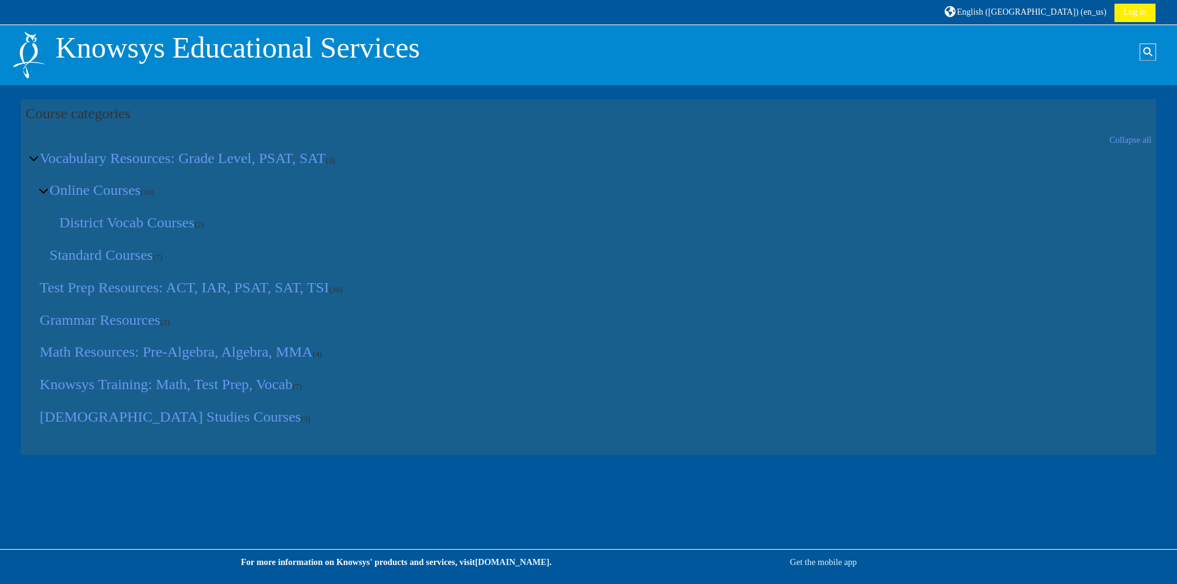 The image size is (1177, 584). Describe the element at coordinates (29, 54) in the screenshot. I see `a: Home` at that location.